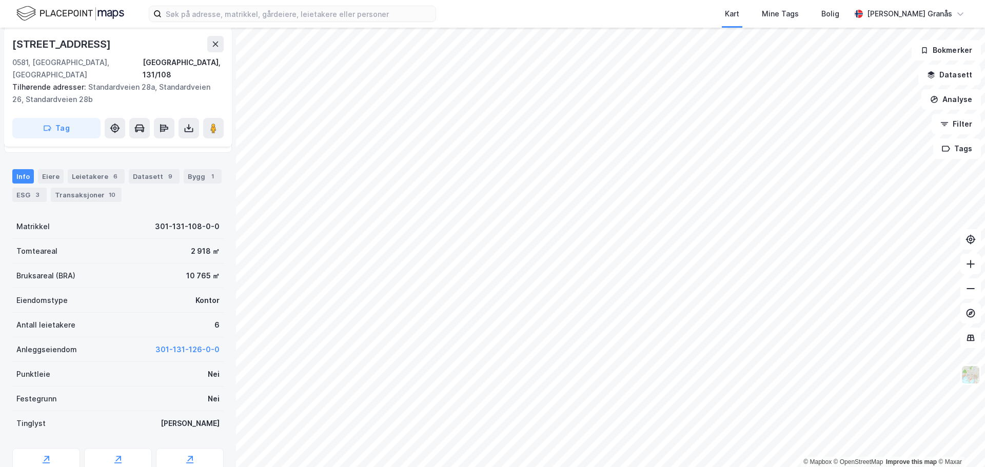 The image size is (985, 467). Describe the element at coordinates (299, 14) in the screenshot. I see `input: Søk på adresse, matrikkel, gårdeiere, leietakere eller personer` at that location.